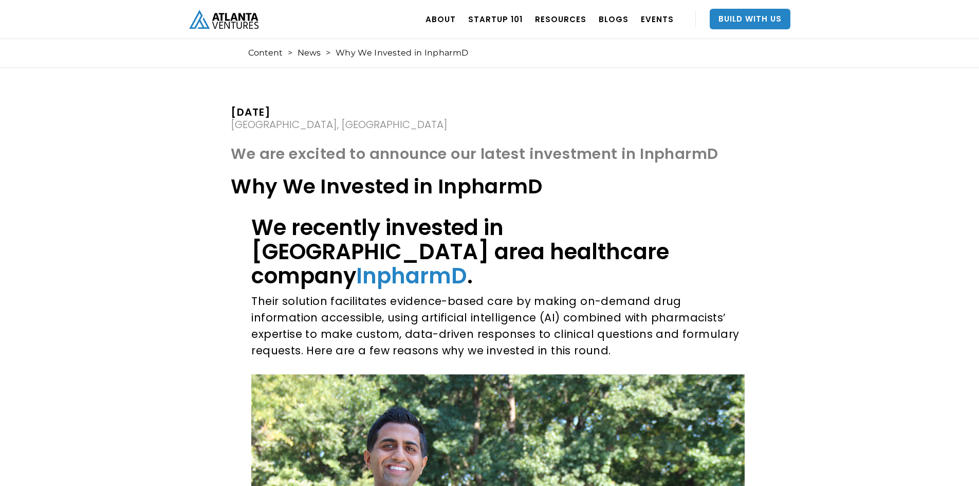  Describe the element at coordinates (657, 19) in the screenshot. I see `a: EVENTS` at that location.